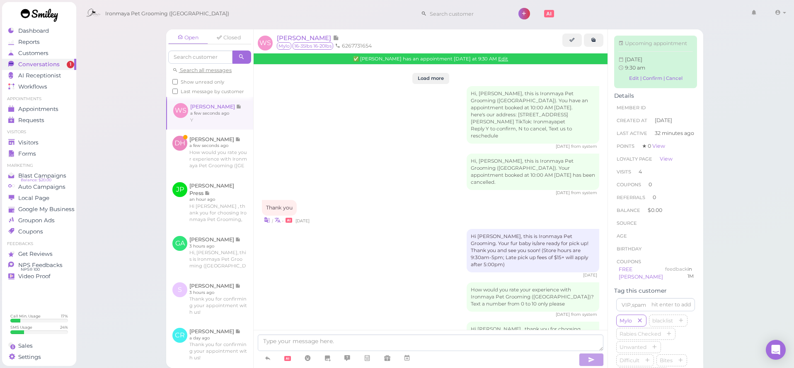 The height and width of the screenshot is (368, 794). What do you see at coordinates (629, 249) in the screenshot?
I see `span: Birthday` at bounding box center [629, 249].